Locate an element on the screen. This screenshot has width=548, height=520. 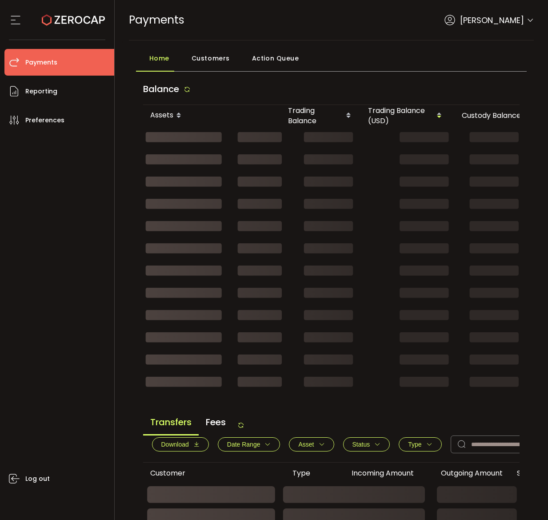
span: Log out is located at coordinates (37, 479).